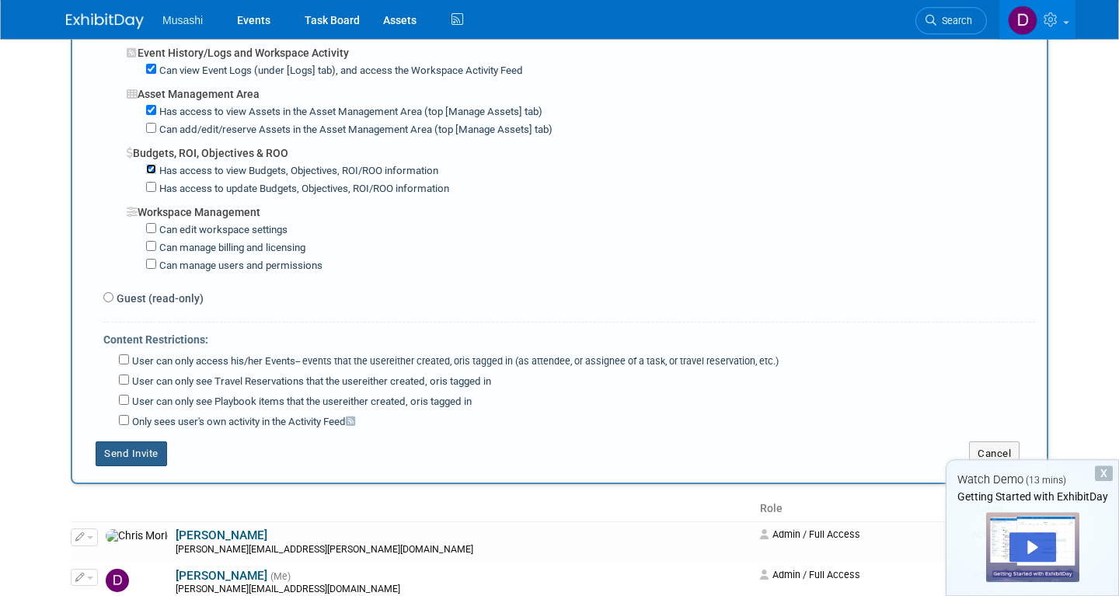 The height and width of the screenshot is (596, 1119). Describe the element at coordinates (569, 336) in the screenshot. I see `div: Content Restrictions:` at that location.